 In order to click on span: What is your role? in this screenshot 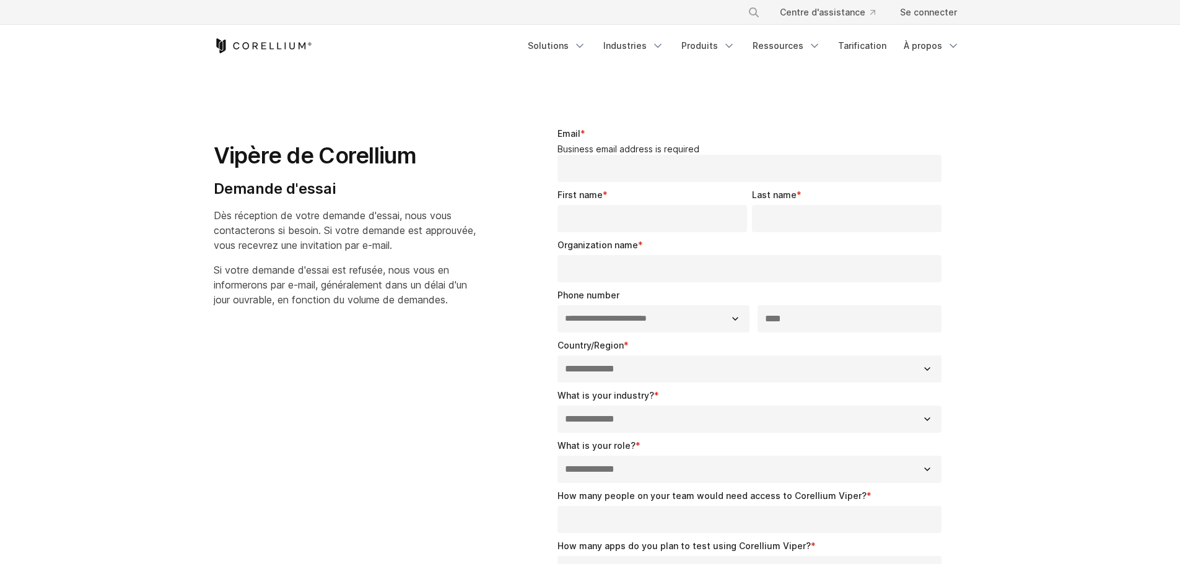, I will do `click(596, 445)`.